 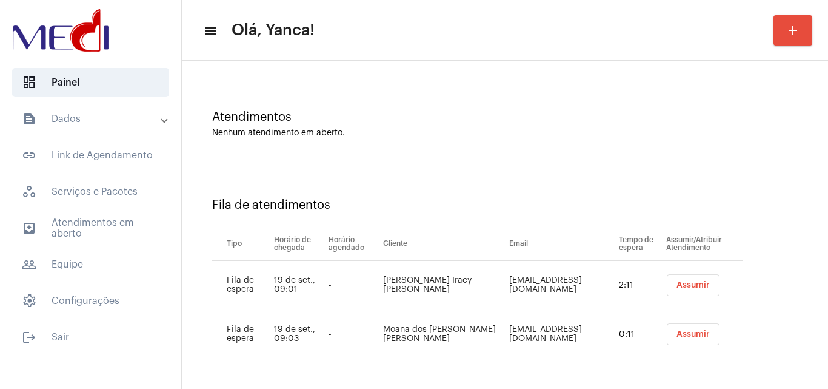 What do you see at coordinates (298, 244) in the screenshot?
I see `th: Horário de chegada` at bounding box center [298, 244].